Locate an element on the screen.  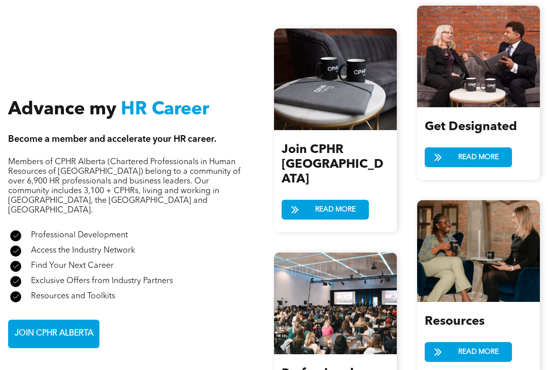
span: Resources is located at coordinates (455, 321).